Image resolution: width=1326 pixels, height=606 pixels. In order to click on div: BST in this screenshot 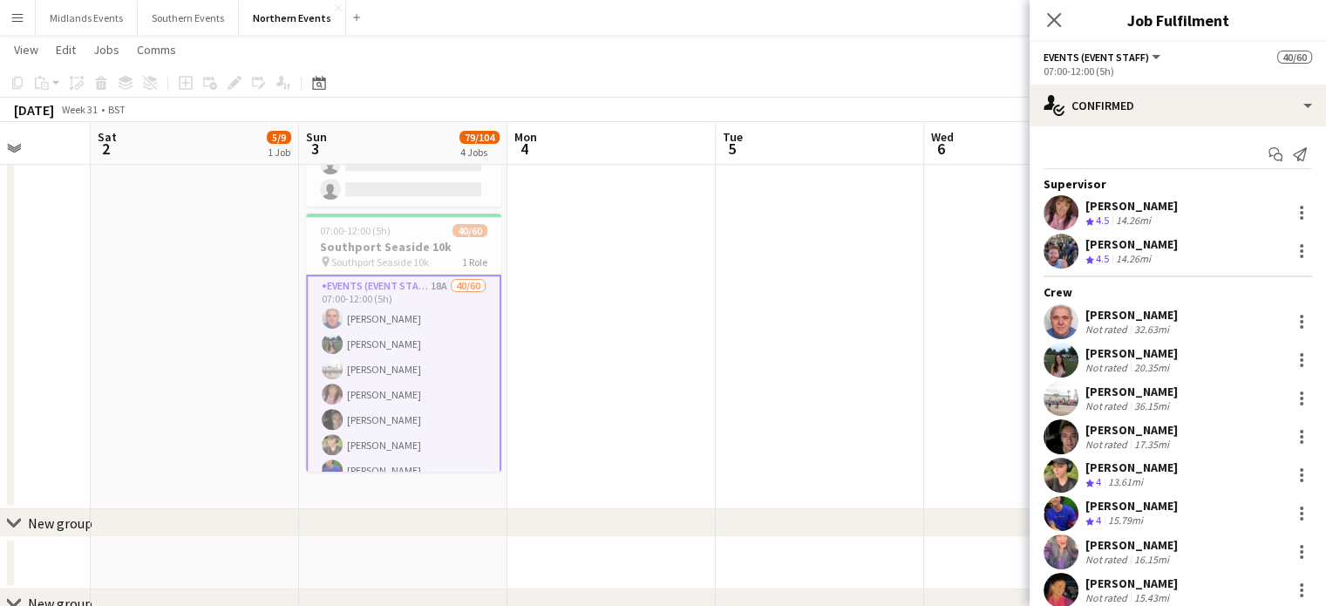, I will do `click(117, 109)`.